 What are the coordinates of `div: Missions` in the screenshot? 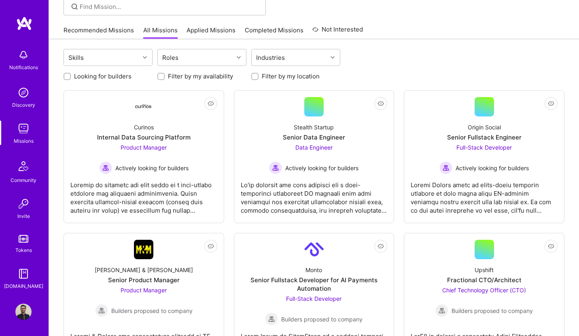 It's located at (23, 141).